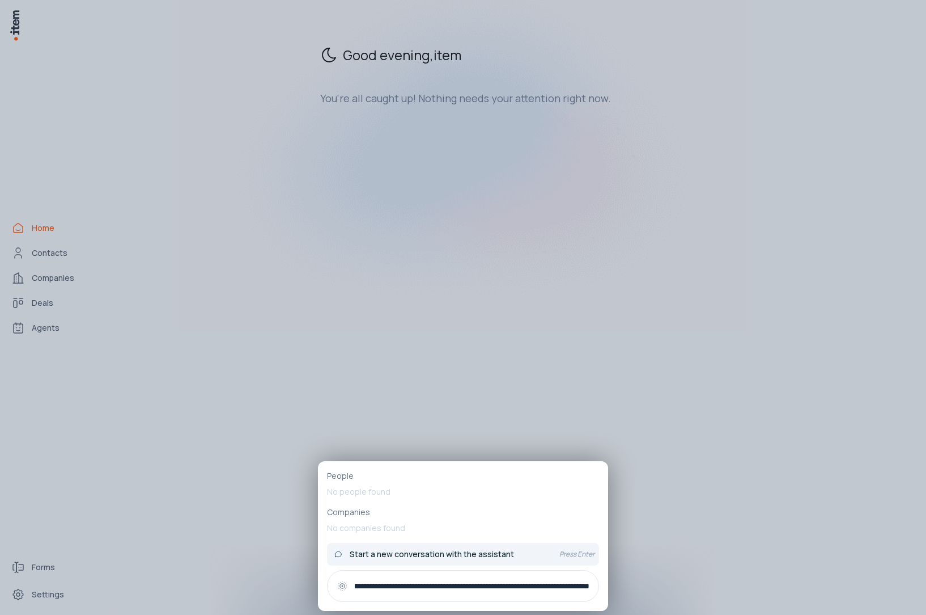 The width and height of the screenshot is (926, 615). What do you see at coordinates (463, 554) in the screenshot?
I see `button: Start a new conversation with the assistantPress Enter` at bounding box center [463, 554].